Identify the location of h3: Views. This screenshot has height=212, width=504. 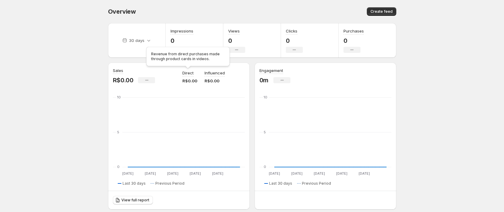
(234, 31).